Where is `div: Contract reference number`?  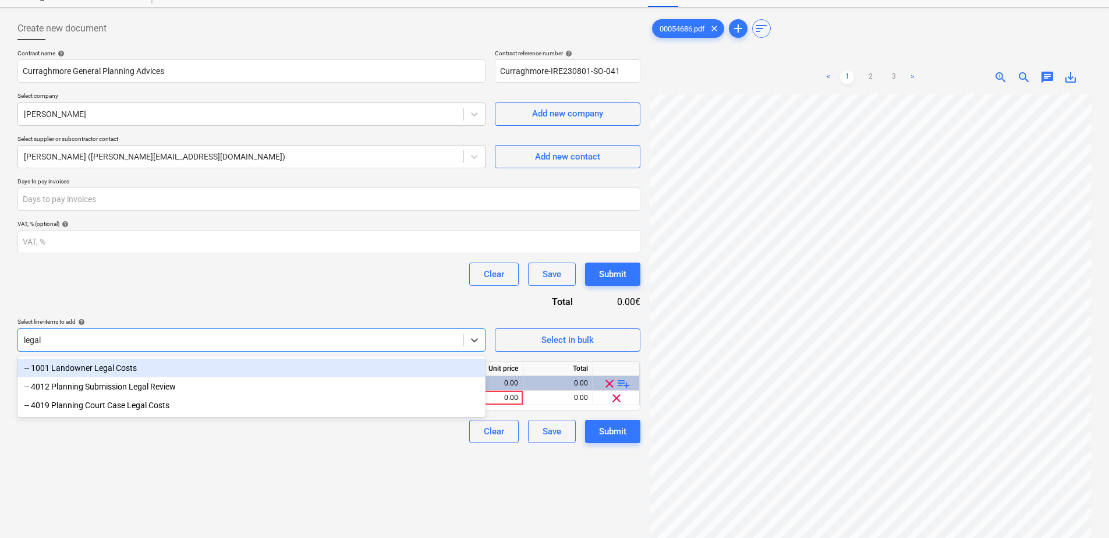 div: Contract reference number is located at coordinates (568, 53).